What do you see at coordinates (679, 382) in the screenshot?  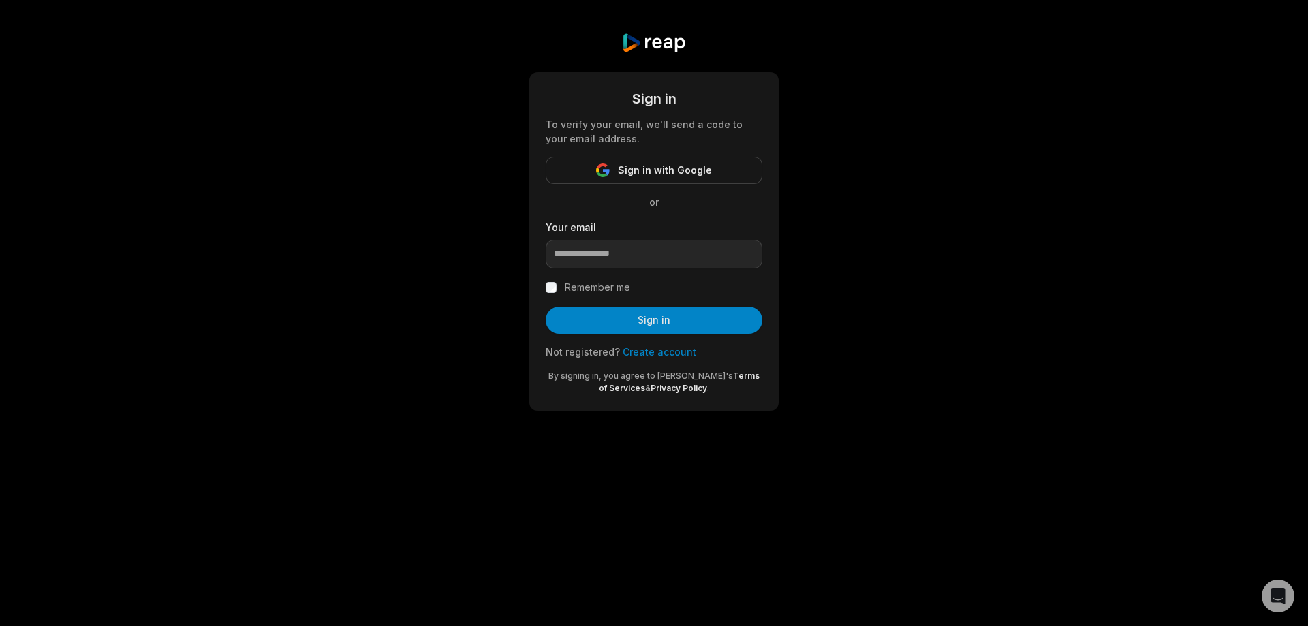 I see `a: Terms of Services` at bounding box center [679, 382].